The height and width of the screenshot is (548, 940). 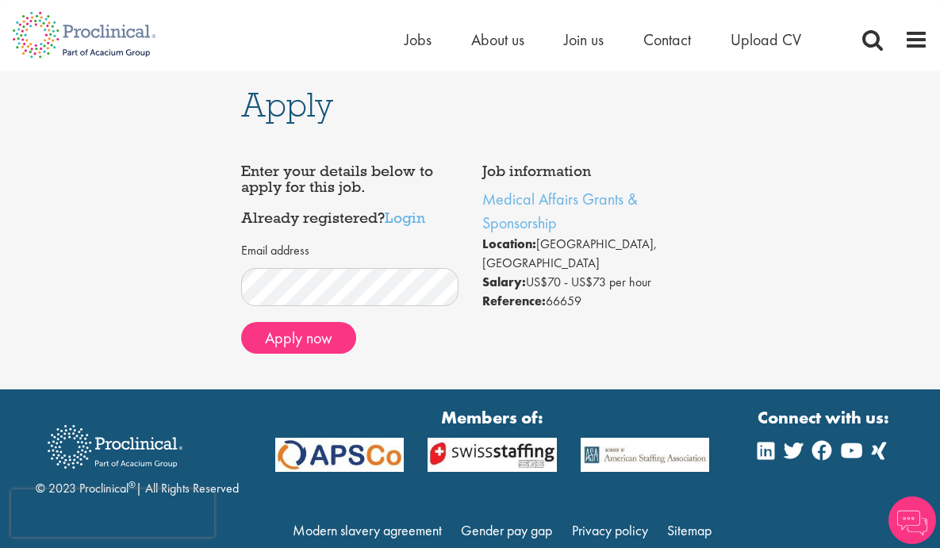 I want to click on span: Apply, so click(x=287, y=105).